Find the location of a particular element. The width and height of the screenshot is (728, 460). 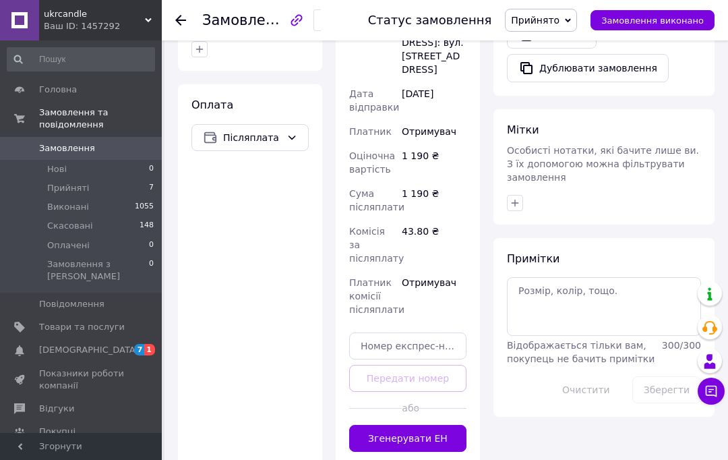

span: 1 is located at coordinates (150, 349).